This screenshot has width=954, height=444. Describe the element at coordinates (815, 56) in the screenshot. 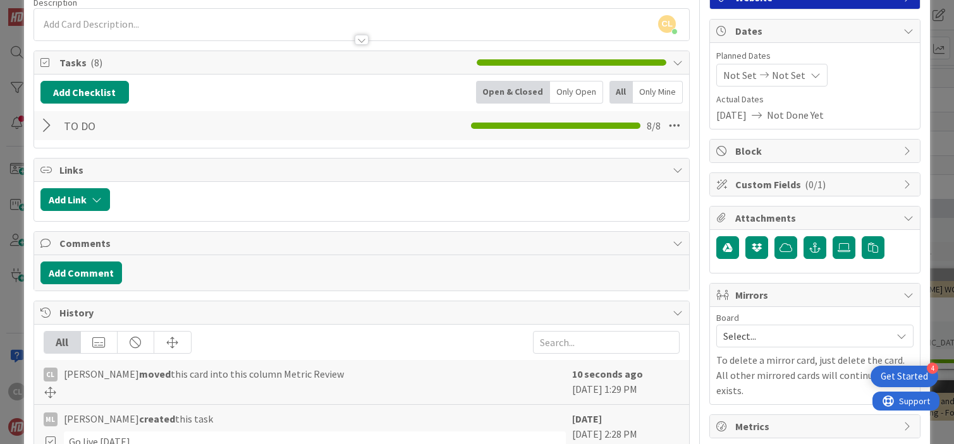

I see `span: Planned Dates` at that location.